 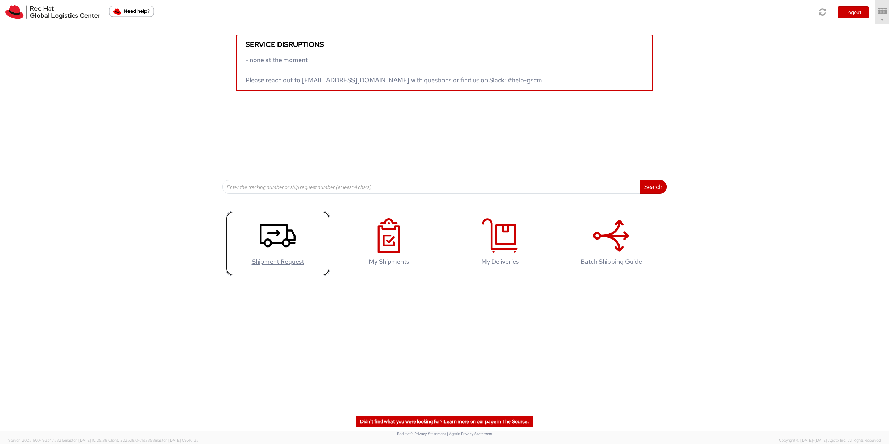 I want to click on a: Didn't find what you were looking for? Learn more on our page in The Source., so click(x=445, y=422).